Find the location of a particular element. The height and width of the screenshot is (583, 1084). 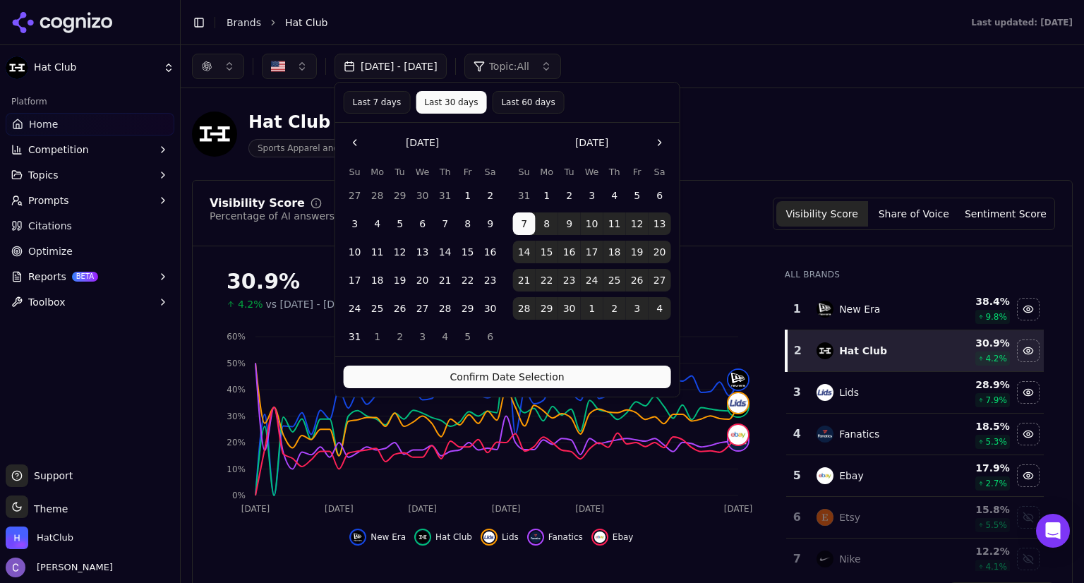

div: 1 is located at coordinates (796, 309).